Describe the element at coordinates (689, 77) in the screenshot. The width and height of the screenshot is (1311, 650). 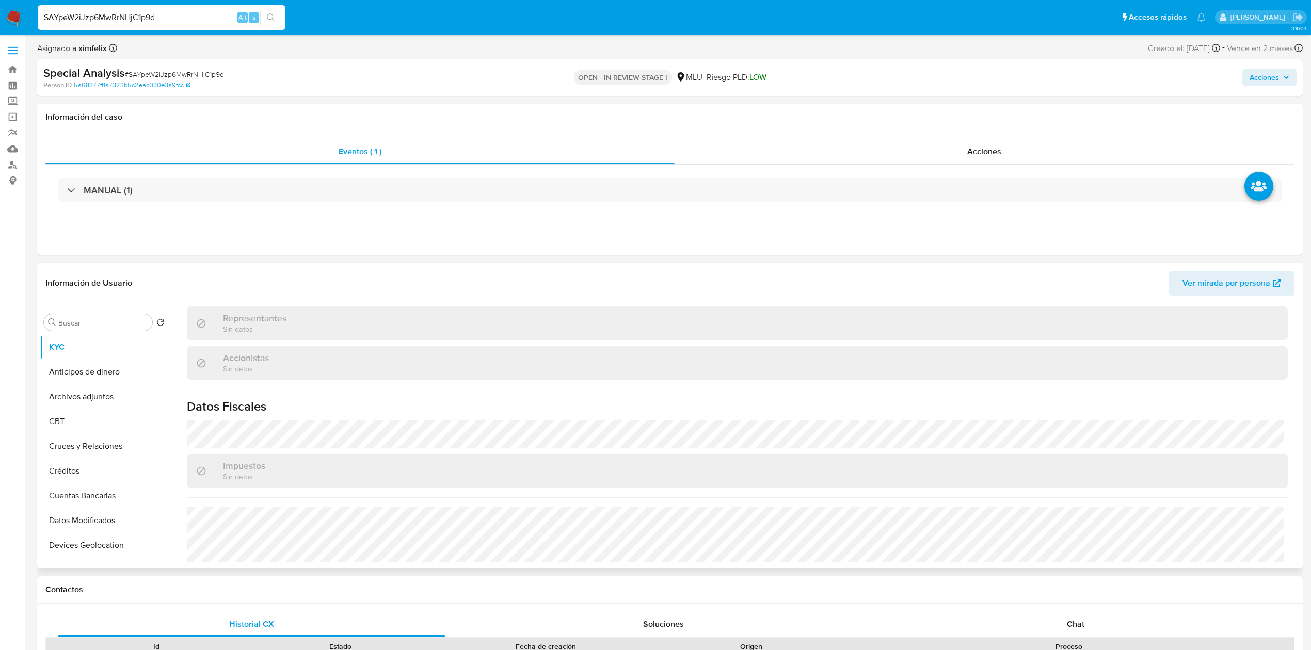
I see `div: MLU` at that location.